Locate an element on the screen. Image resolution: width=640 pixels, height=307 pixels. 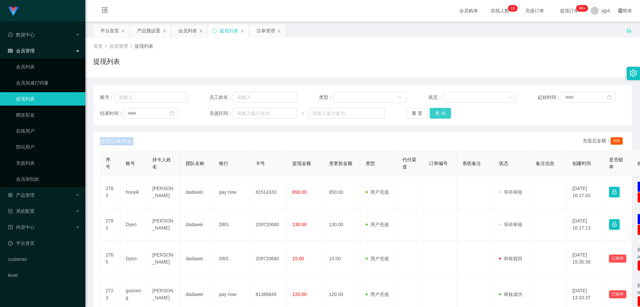
div: 提现列表 is located at coordinates (229, 31).